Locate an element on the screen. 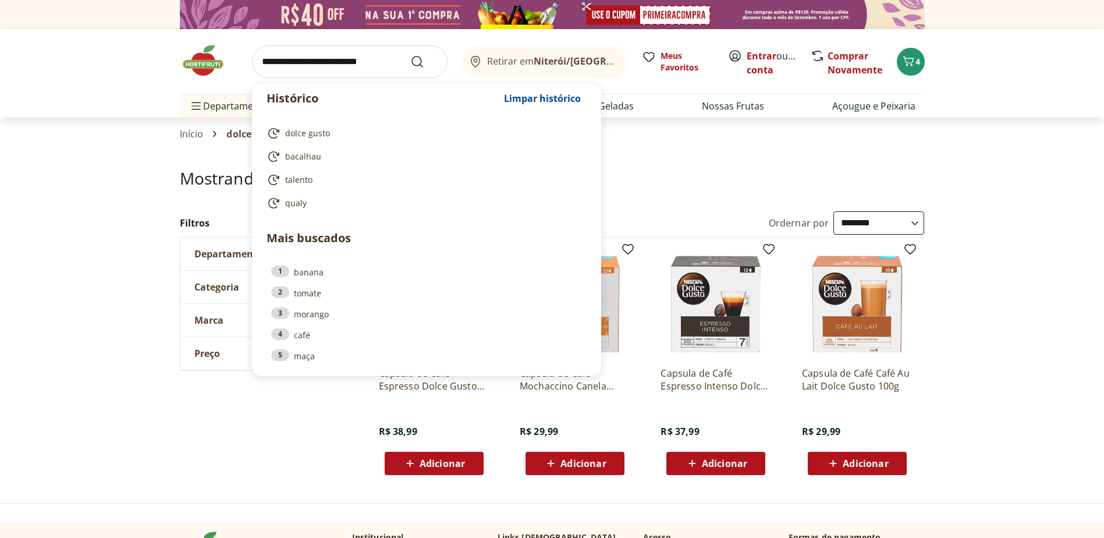 The width and height of the screenshot is (1104, 538). span: ou is located at coordinates (772, 63).